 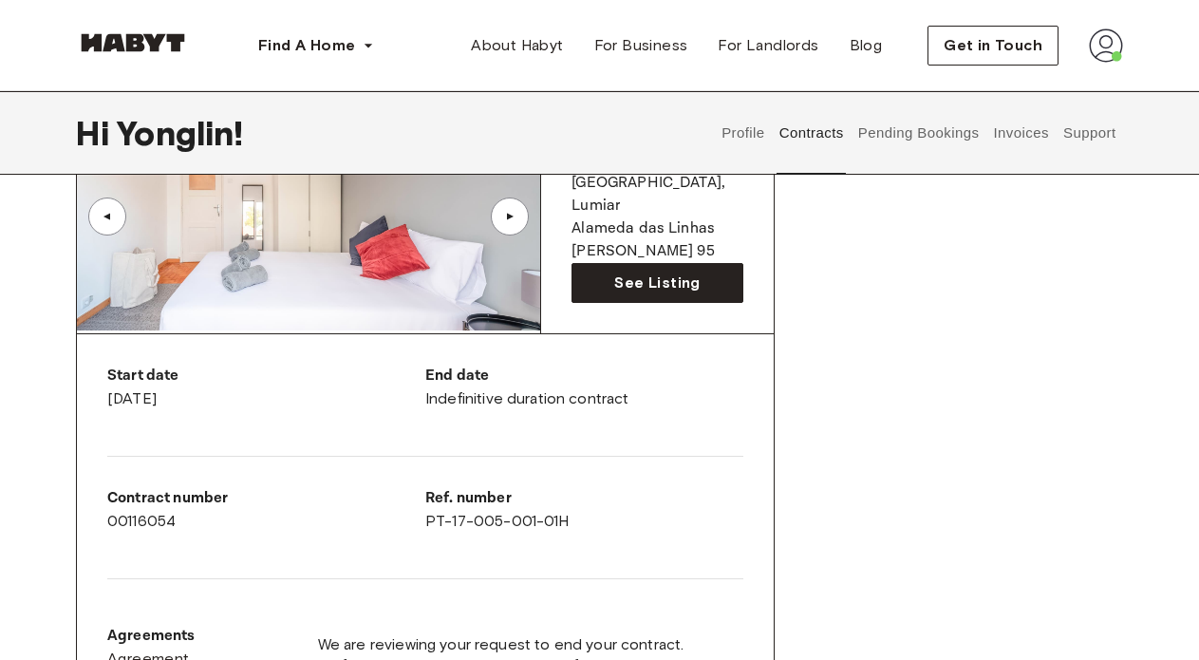 I want to click on a: For Business, so click(x=641, y=46).